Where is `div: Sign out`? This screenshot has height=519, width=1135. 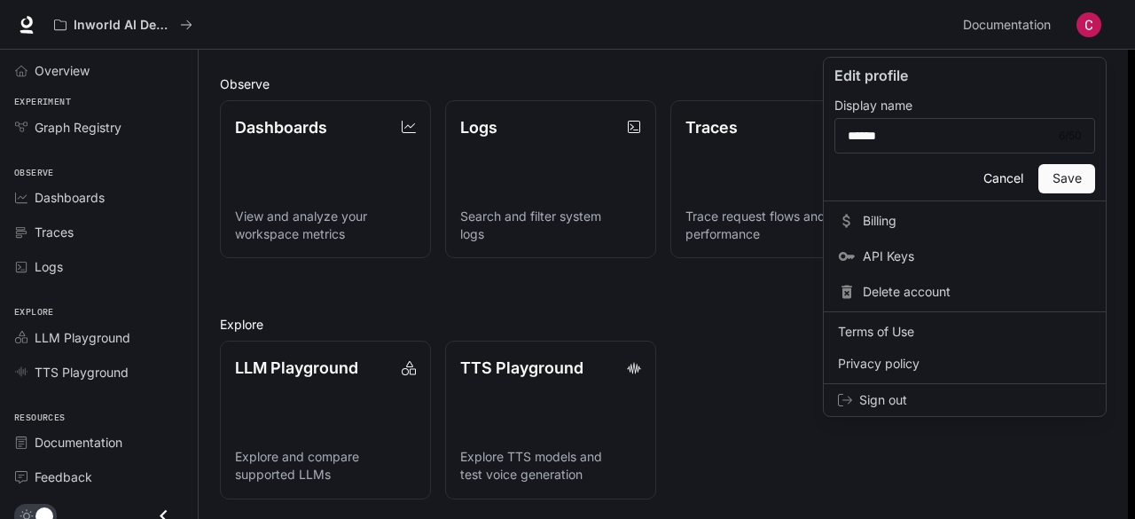 div: Sign out is located at coordinates (965, 400).